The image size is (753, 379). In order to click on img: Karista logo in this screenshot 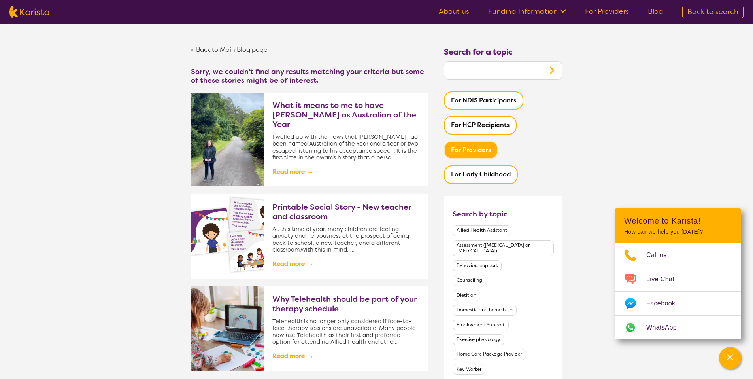, I will do `click(29, 12)`.